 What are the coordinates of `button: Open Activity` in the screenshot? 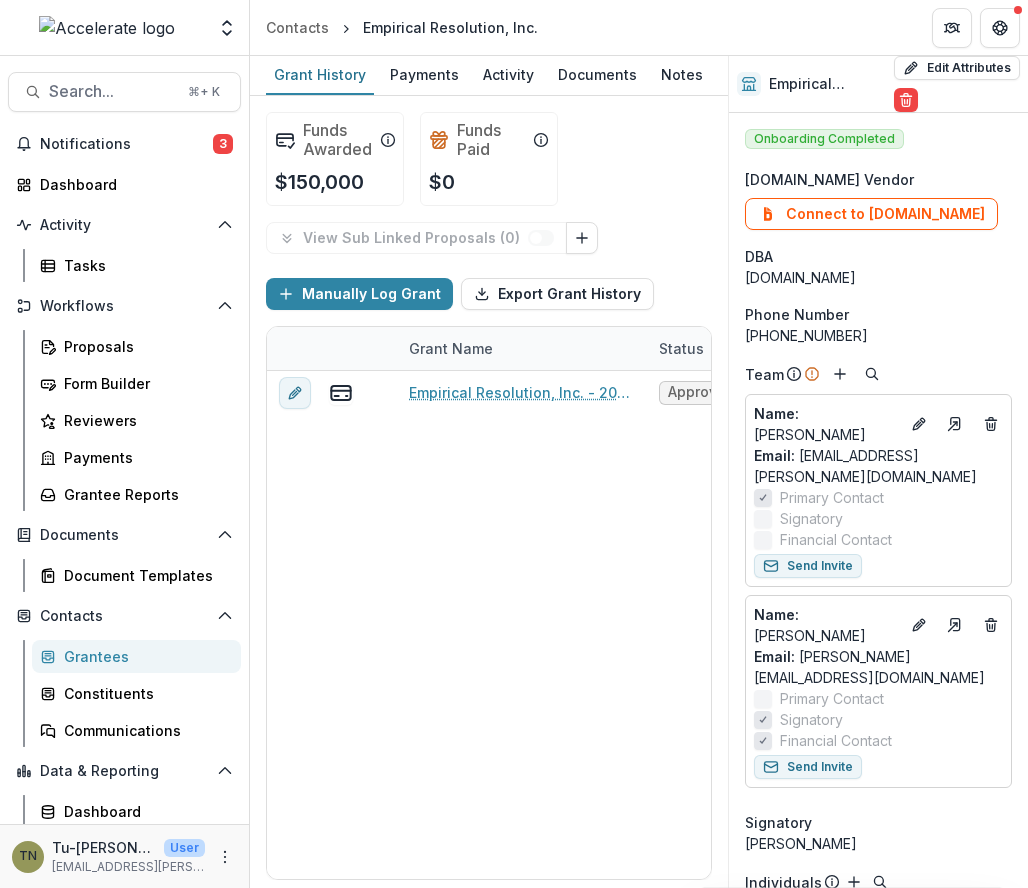 It's located at (124, 225).